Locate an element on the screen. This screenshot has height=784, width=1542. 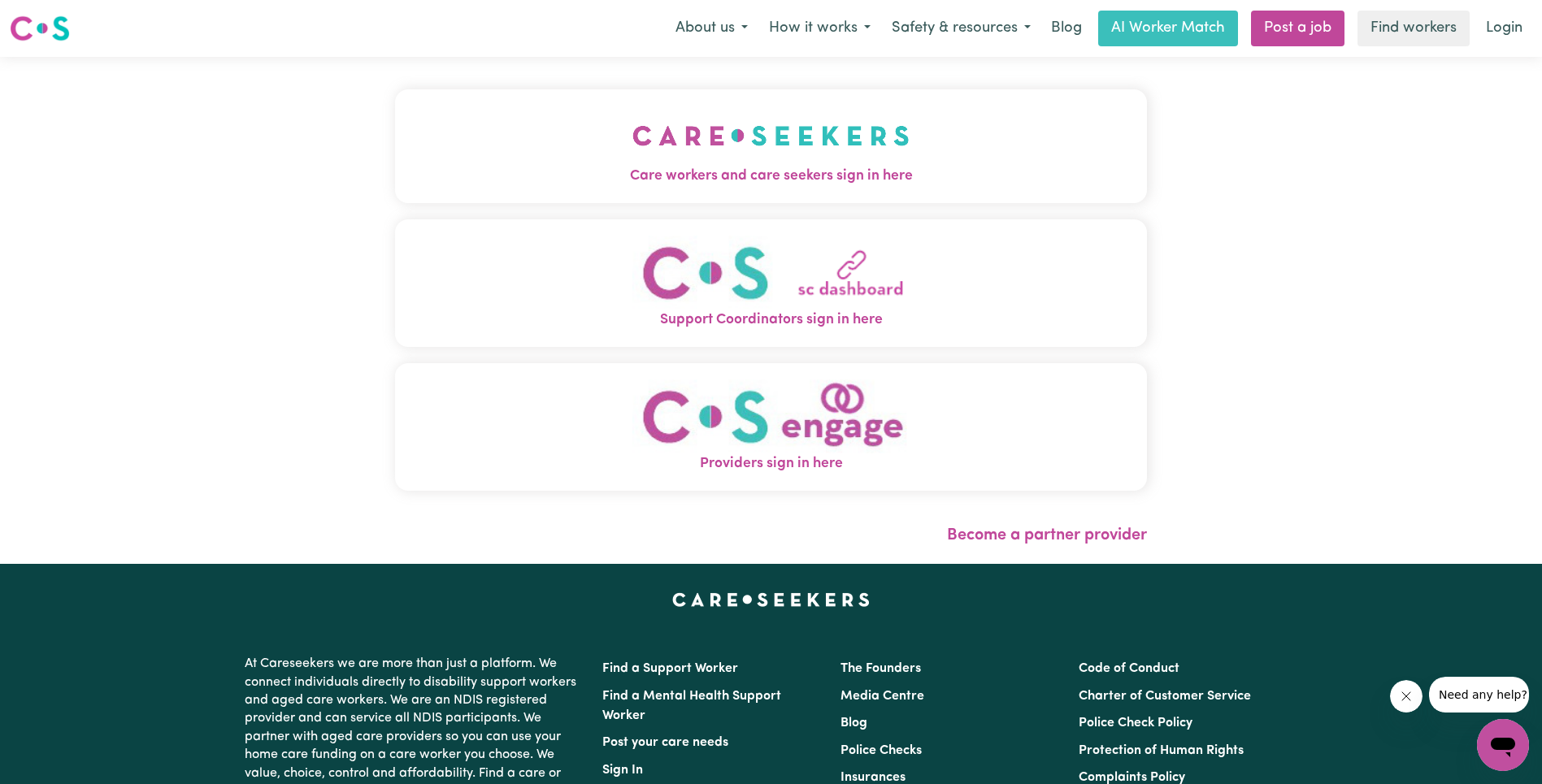
a: Find a Support Worker is located at coordinates (670, 669).